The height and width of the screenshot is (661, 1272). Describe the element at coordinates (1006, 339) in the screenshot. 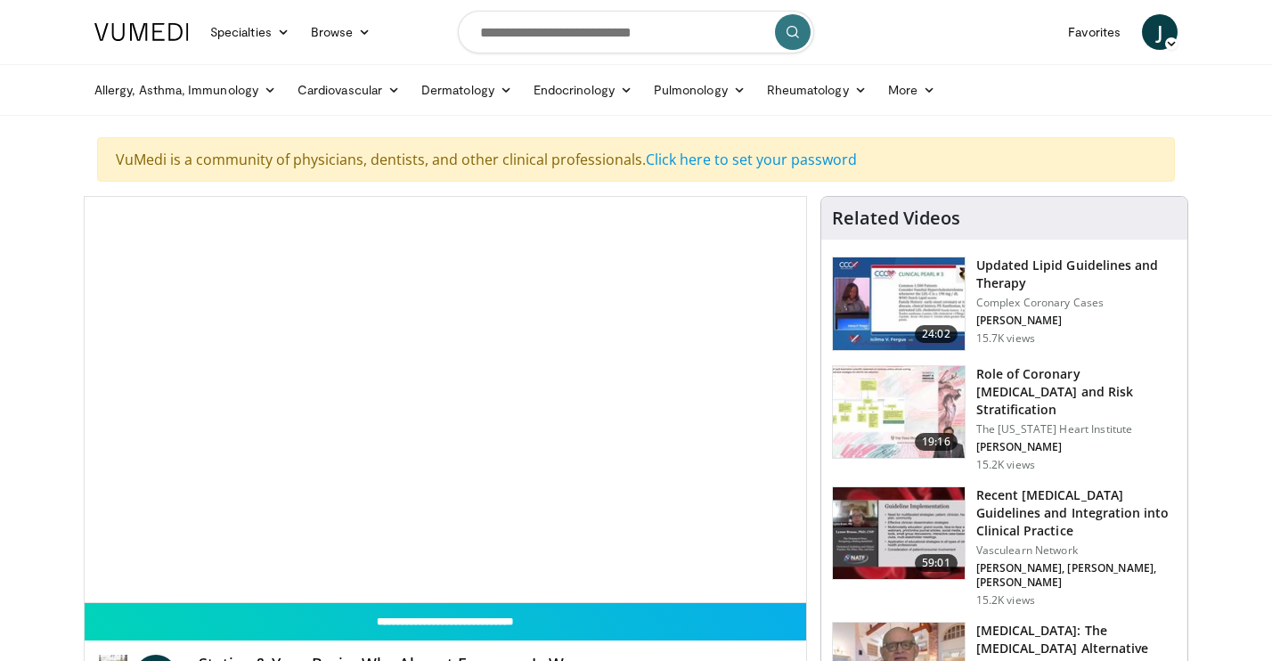

I see `p: 15.7K views` at that location.